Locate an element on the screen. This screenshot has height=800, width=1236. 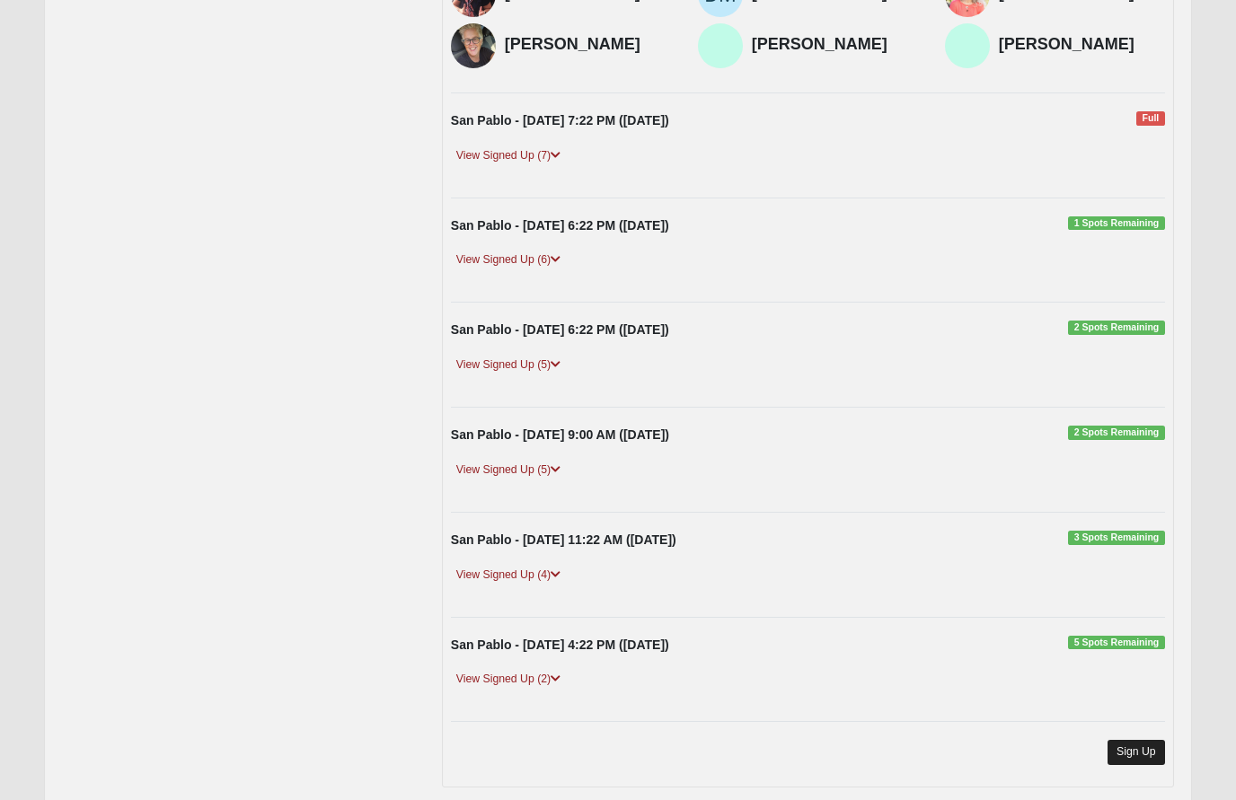
span: 3 Spots Remaining is located at coordinates (1115, 538).